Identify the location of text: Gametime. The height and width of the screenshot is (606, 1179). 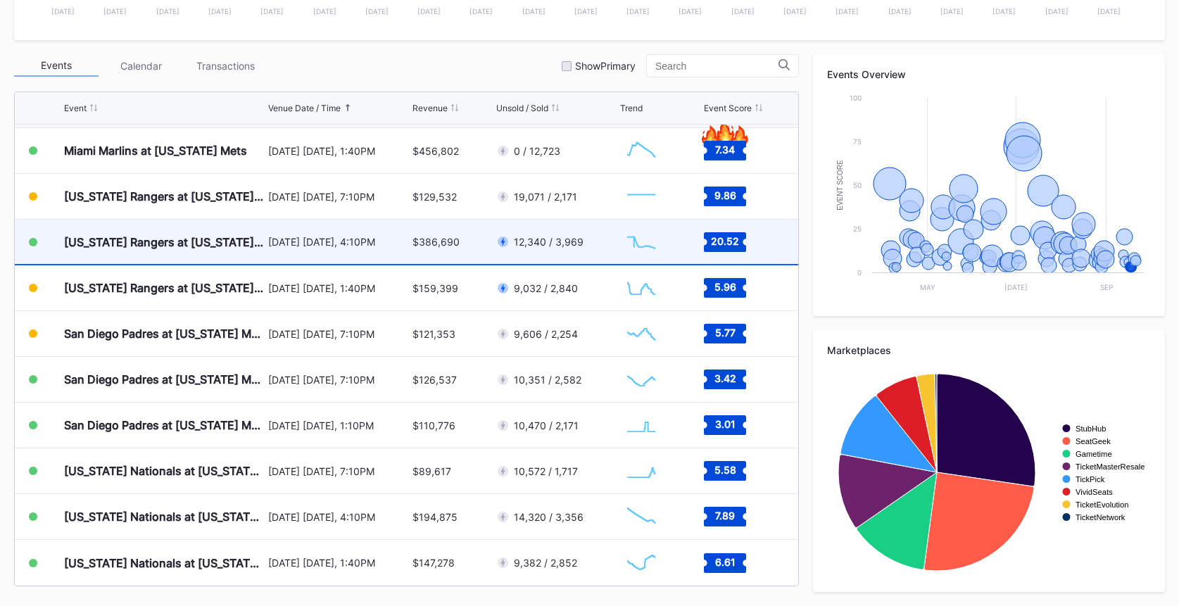
(1094, 454).